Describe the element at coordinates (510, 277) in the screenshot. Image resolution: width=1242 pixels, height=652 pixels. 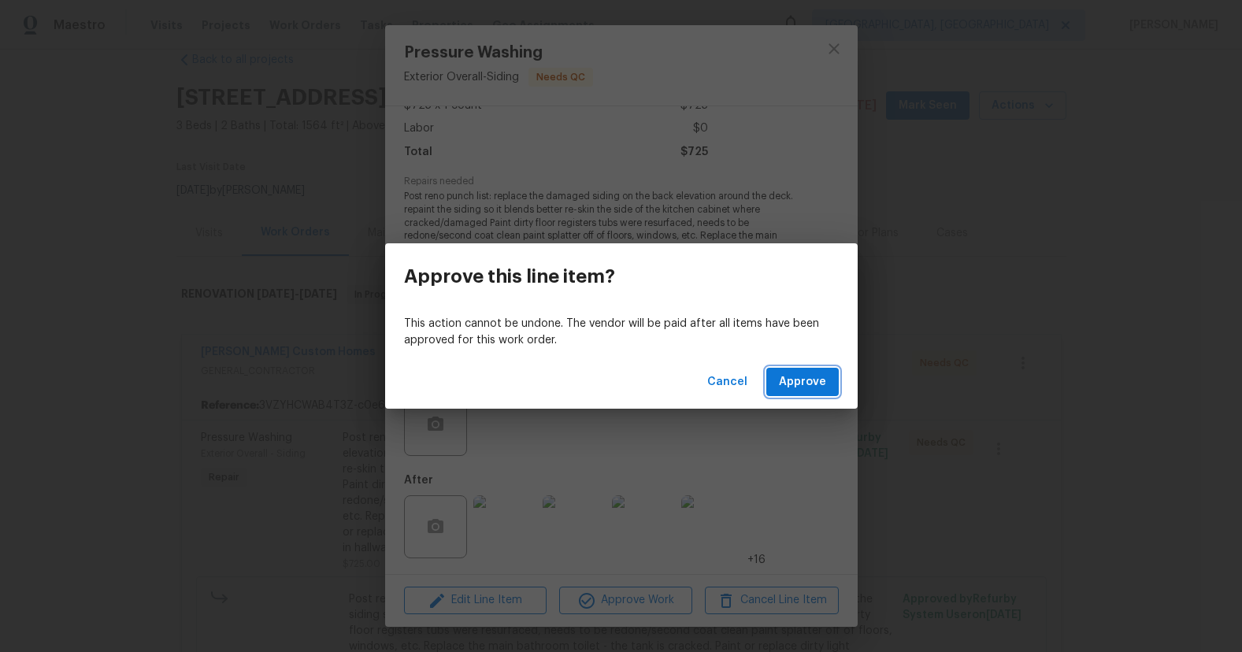
I see `h3: Approve this line item?` at that location.